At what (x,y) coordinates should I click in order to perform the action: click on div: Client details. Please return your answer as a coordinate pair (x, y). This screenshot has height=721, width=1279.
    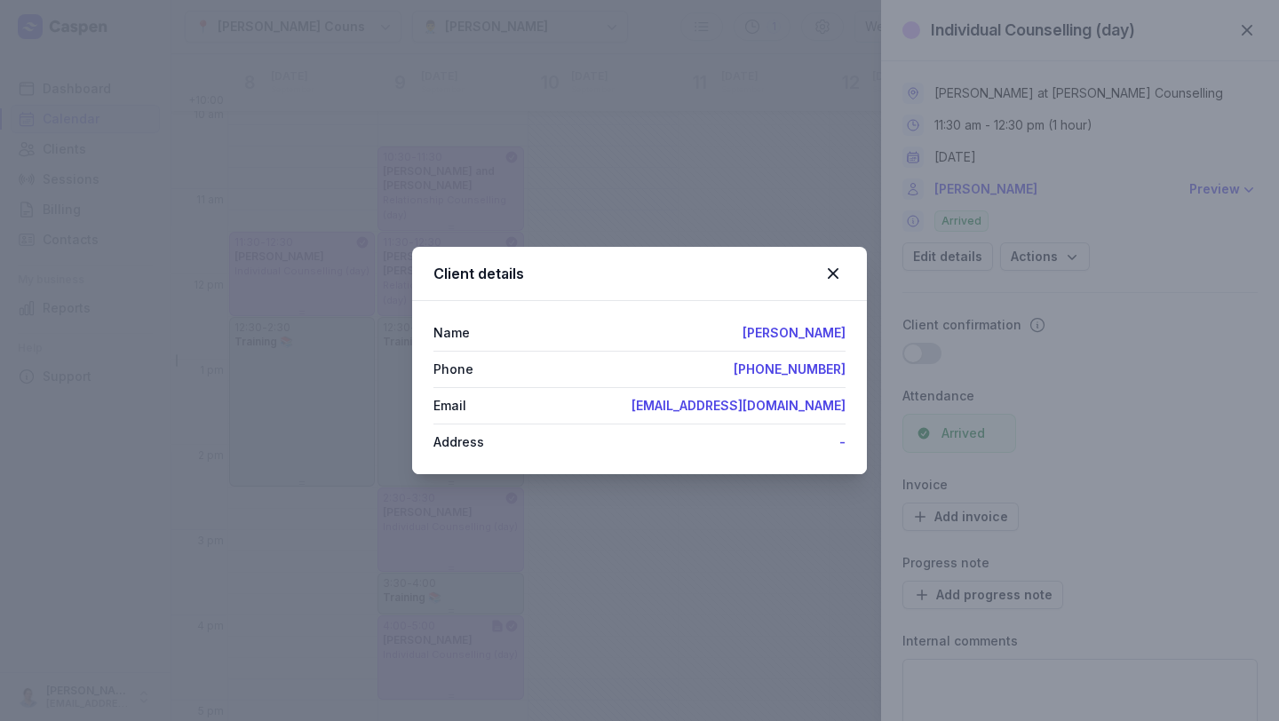
    Looking at the image, I should click on (627, 274).